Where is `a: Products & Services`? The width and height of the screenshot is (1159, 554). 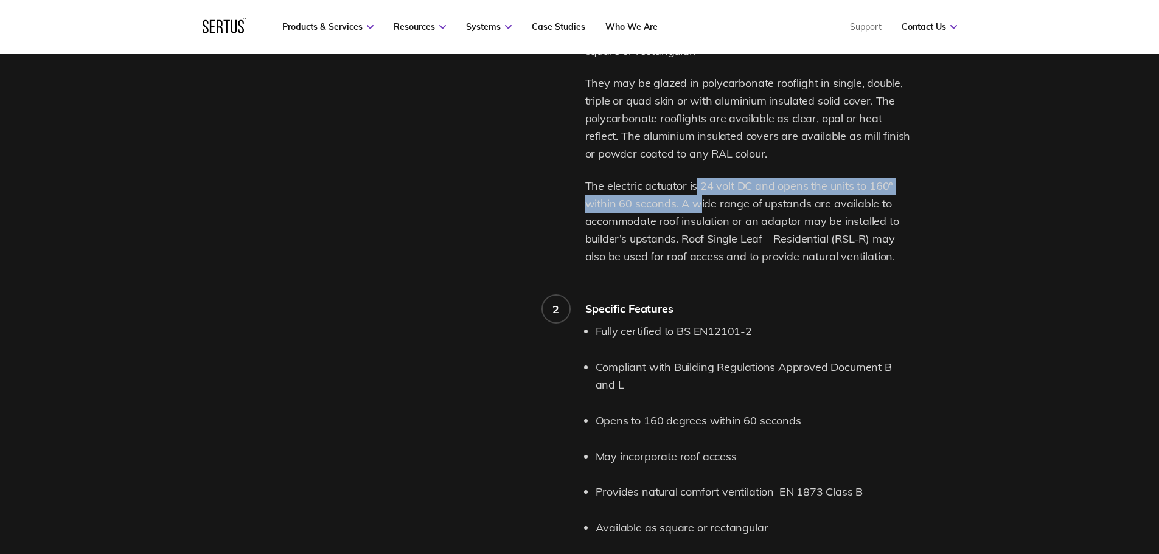
a: Products & Services is located at coordinates (328, 27).